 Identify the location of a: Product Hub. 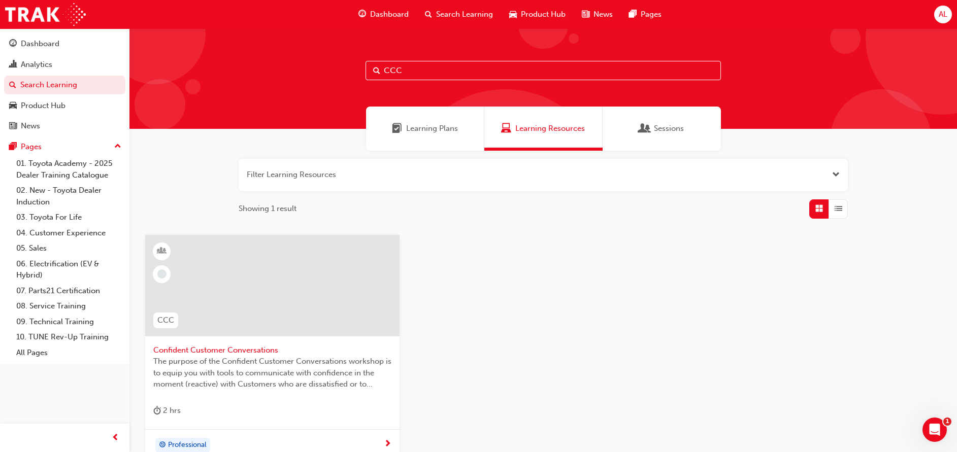
(64, 106).